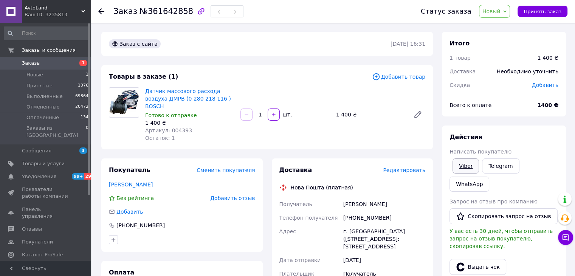 This screenshot has height=276, width=575. What do you see at coordinates (460, 58) in the screenshot?
I see `span: 1 товар` at bounding box center [460, 58].